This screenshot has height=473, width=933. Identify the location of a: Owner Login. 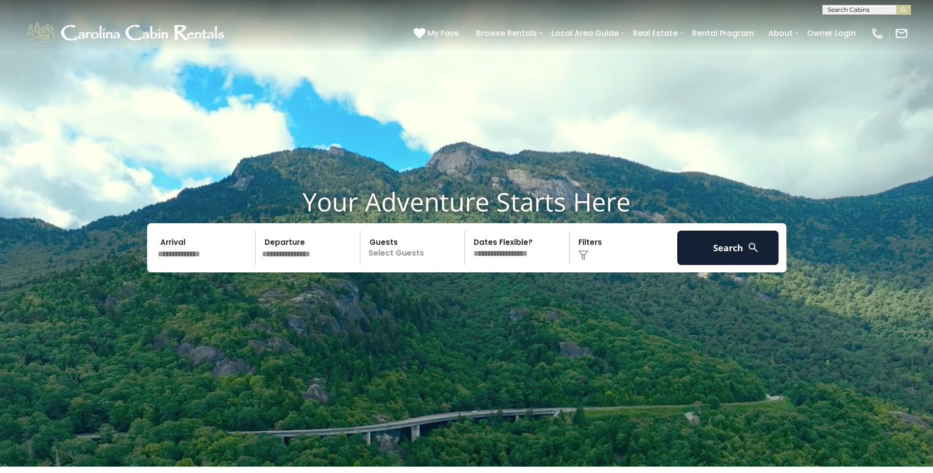
(831, 33).